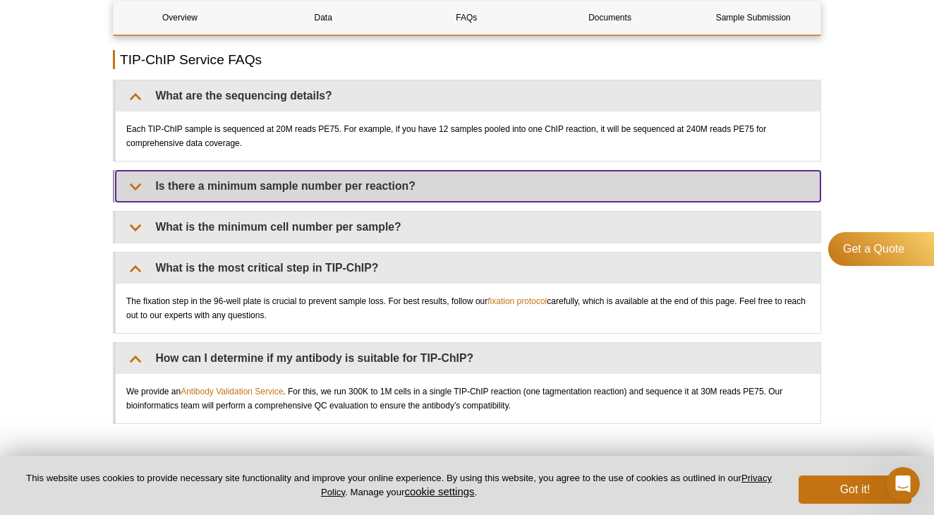 Image resolution: width=934 pixels, height=515 pixels. What do you see at coordinates (881, 249) in the screenshot?
I see `a: Get a Quote` at bounding box center [881, 249].